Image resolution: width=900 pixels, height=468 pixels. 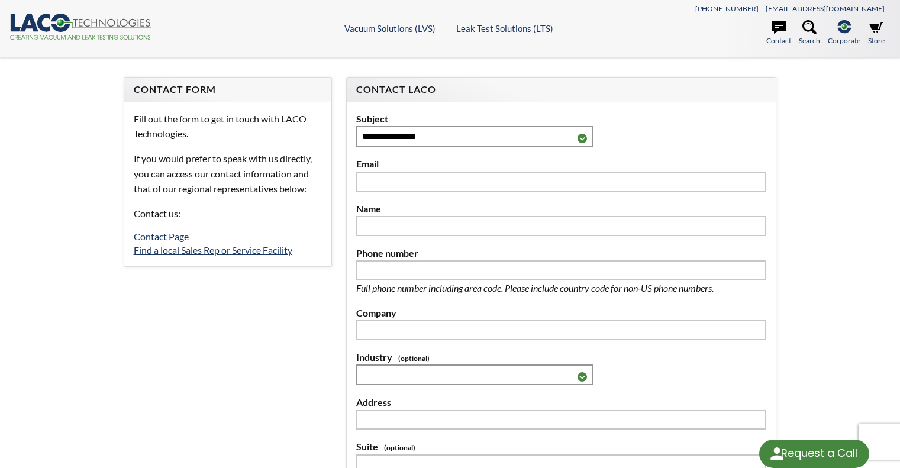 I want to click on a: Vacuum Solutions (LVS), so click(x=390, y=28).